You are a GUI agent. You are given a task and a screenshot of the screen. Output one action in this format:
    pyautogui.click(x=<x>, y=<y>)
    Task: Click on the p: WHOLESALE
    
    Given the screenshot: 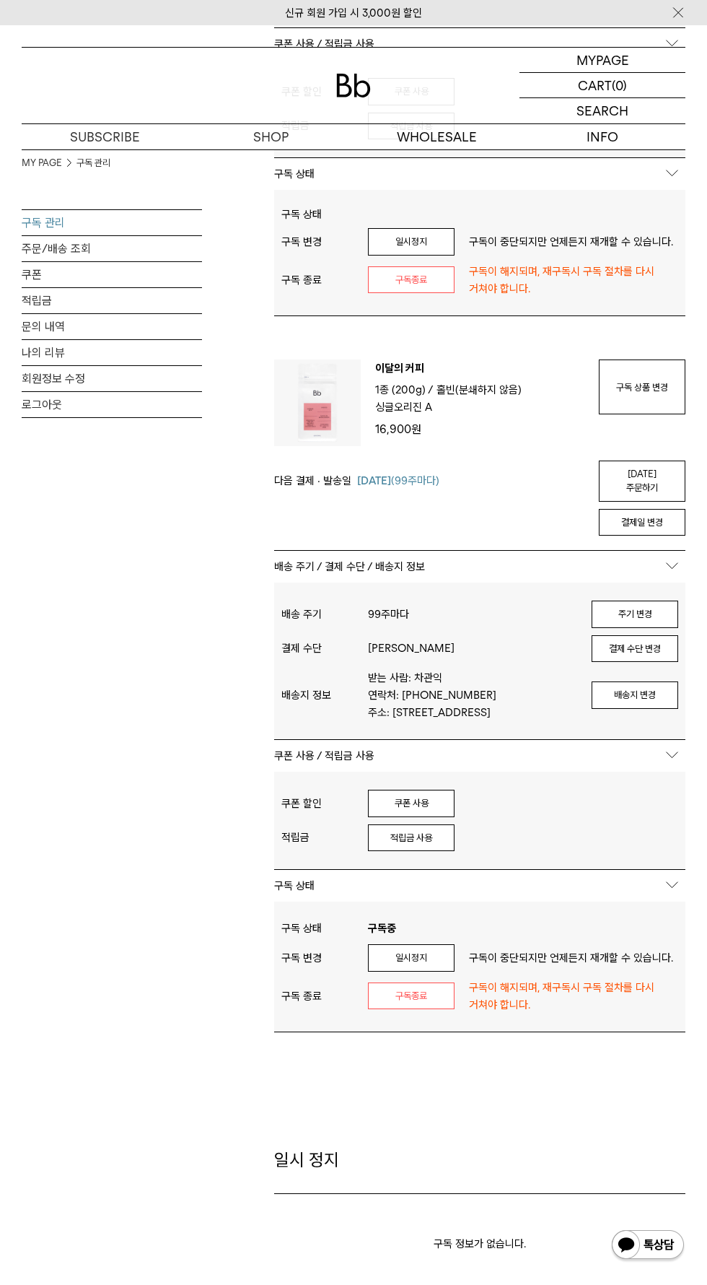 What is the action you would take?
    pyautogui.click(x=437, y=136)
    